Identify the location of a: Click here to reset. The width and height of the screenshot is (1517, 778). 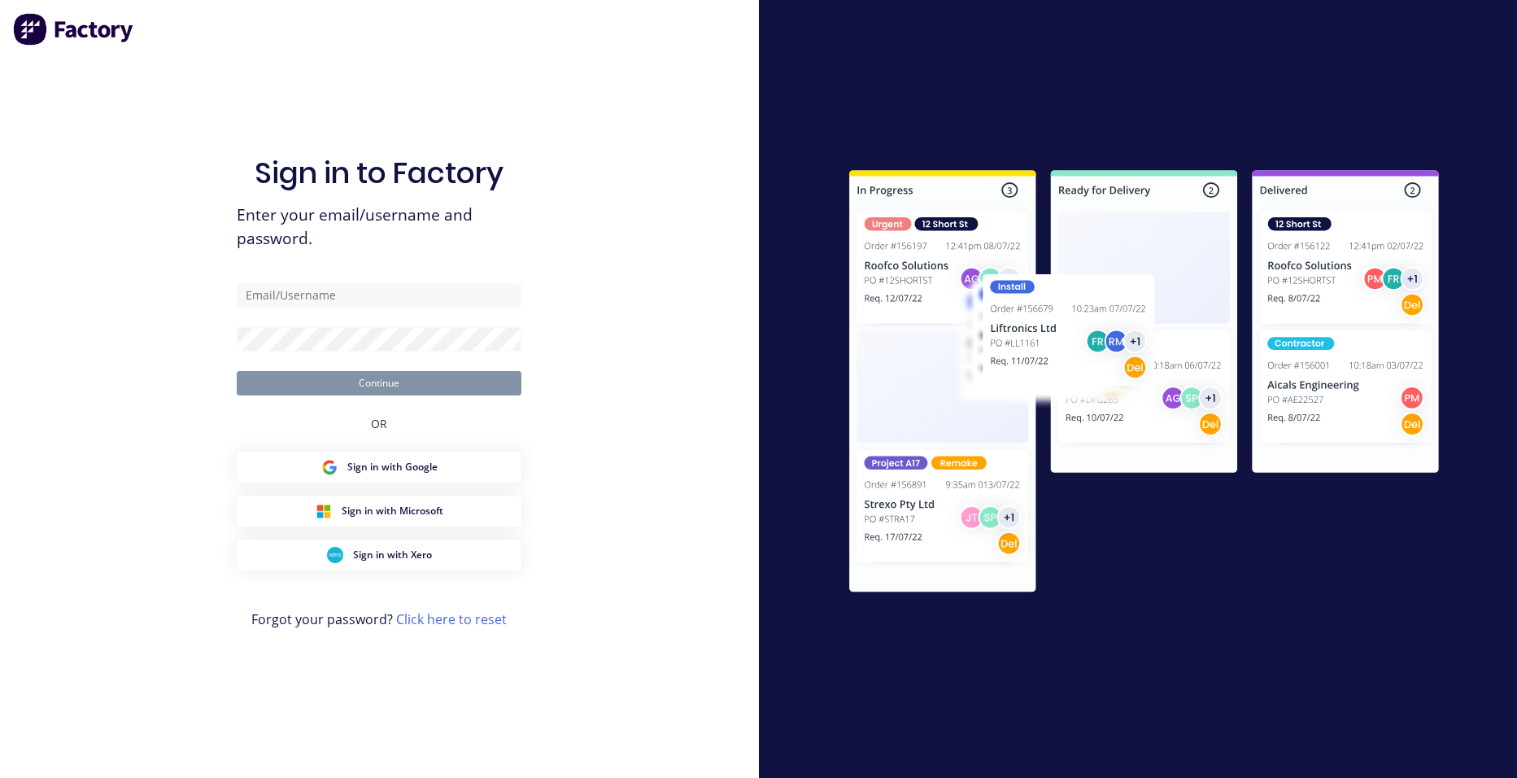
(452, 619).